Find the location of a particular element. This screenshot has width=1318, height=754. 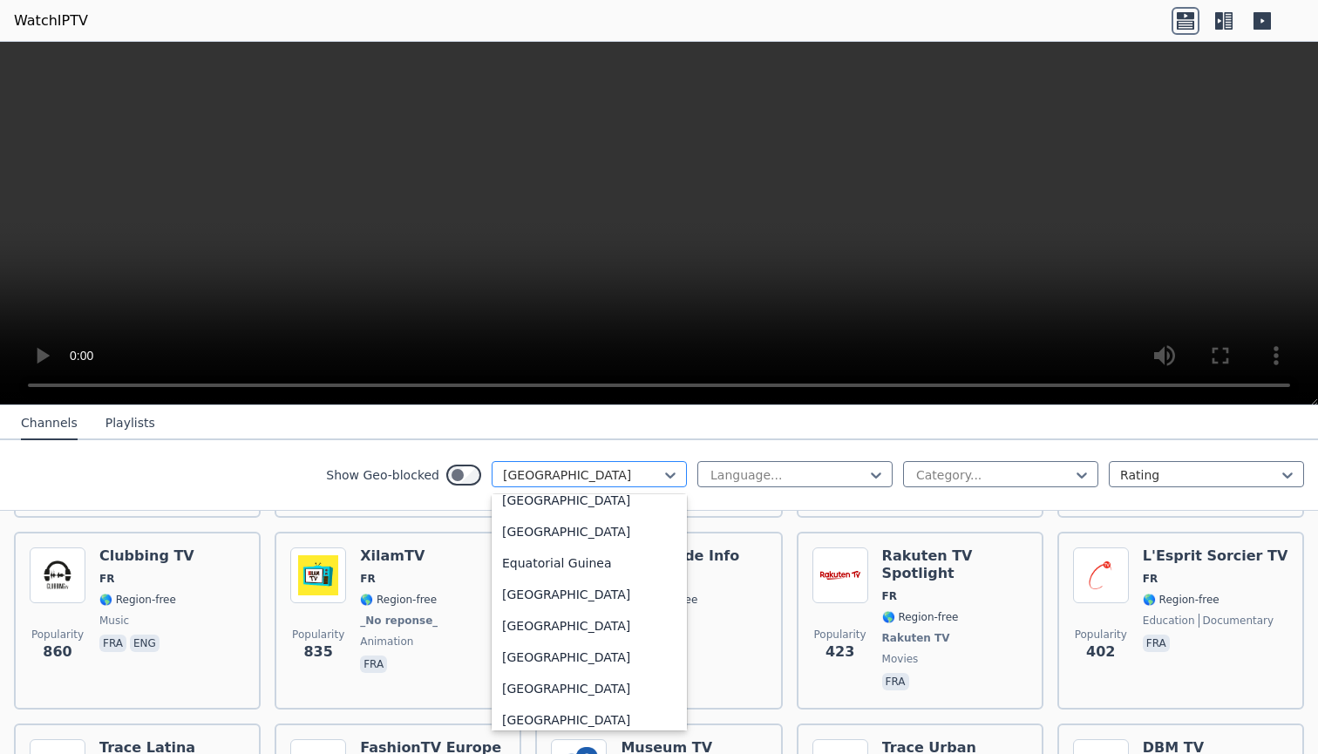

button: Playlists is located at coordinates (130, 424).